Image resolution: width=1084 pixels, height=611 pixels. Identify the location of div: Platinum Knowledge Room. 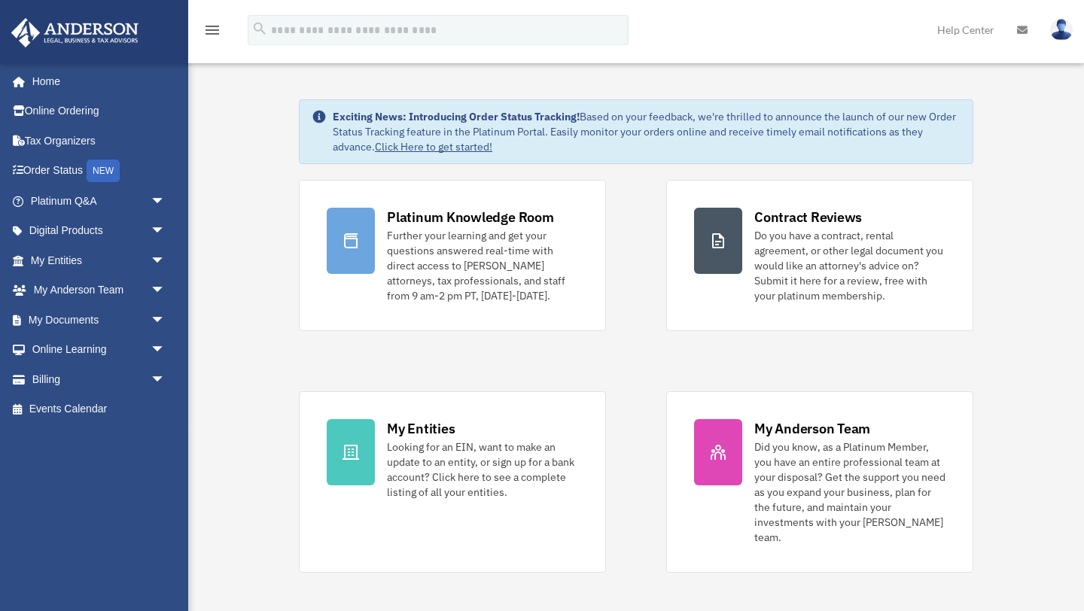
(471, 217).